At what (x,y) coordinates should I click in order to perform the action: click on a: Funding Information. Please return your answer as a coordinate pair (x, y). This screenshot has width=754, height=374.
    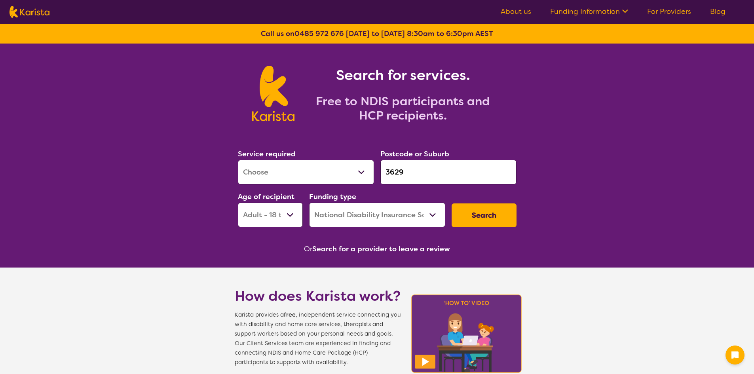
    Looking at the image, I should click on (589, 11).